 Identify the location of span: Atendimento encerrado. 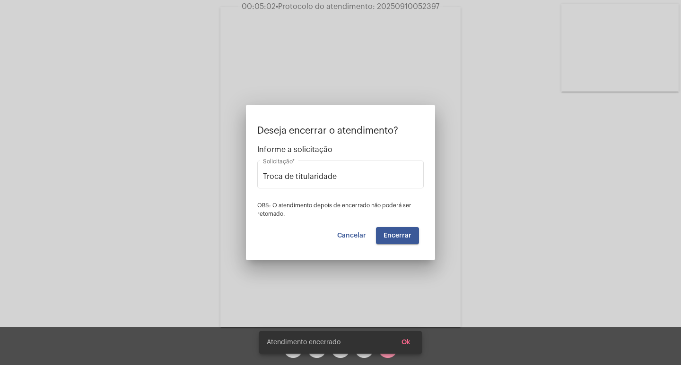
(304, 343).